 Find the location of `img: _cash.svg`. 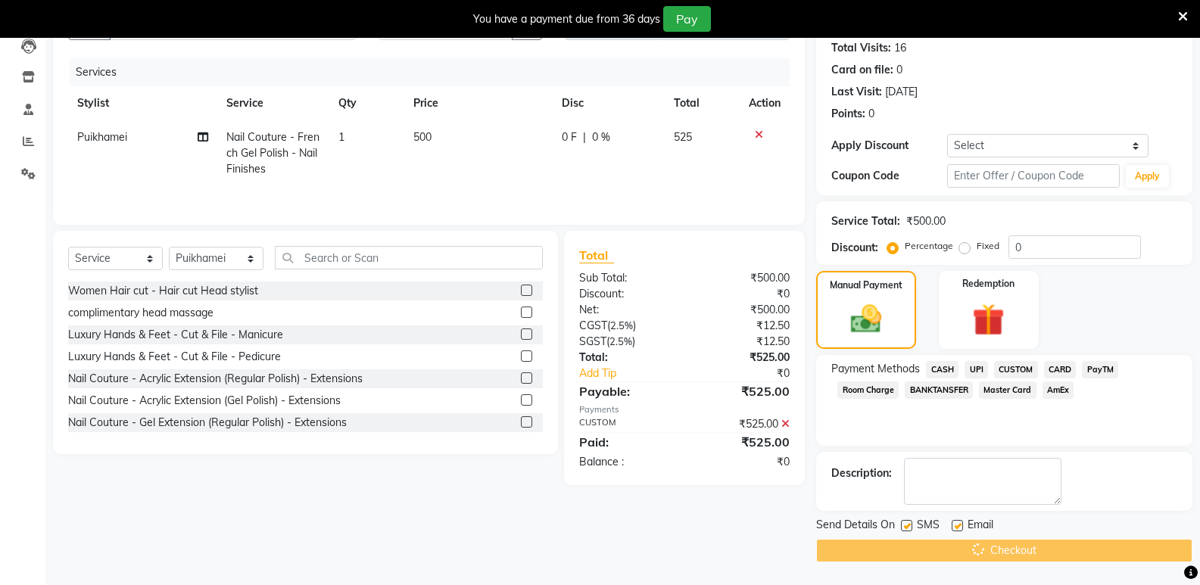

img: _cash.svg is located at coordinates (866, 319).